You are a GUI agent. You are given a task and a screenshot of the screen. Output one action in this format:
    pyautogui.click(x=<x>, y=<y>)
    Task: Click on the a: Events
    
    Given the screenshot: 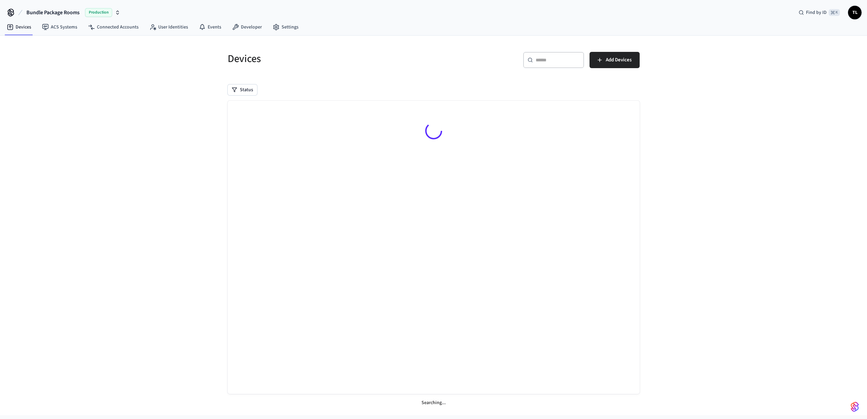 What is the action you would take?
    pyautogui.click(x=210, y=27)
    